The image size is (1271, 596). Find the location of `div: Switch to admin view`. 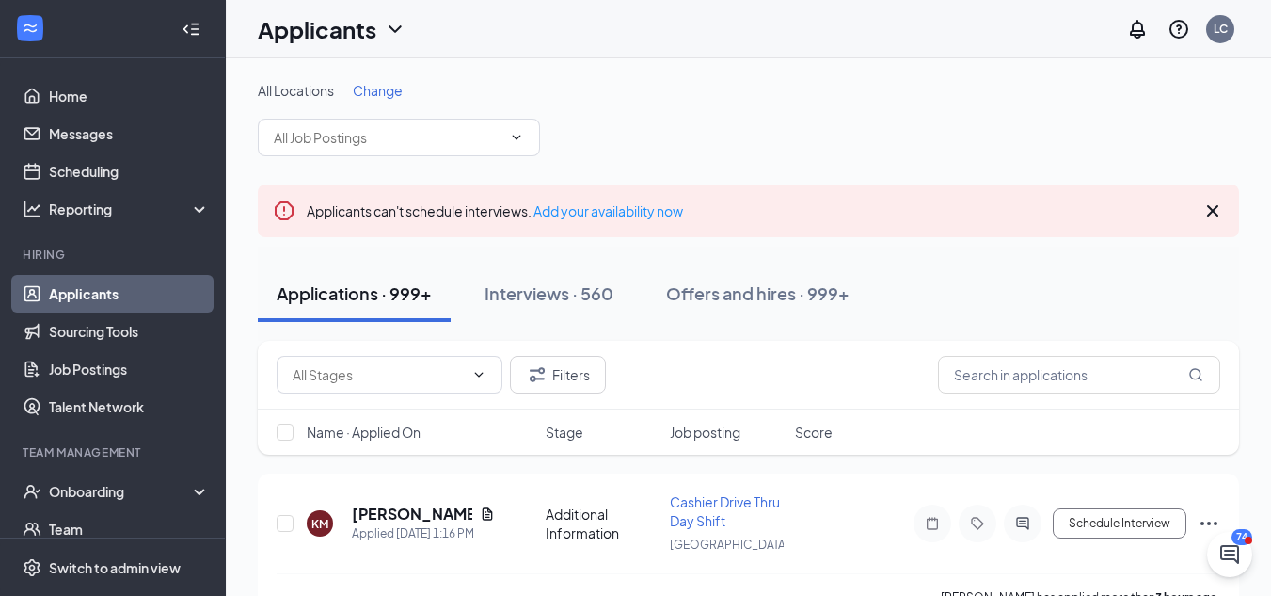

div: Switch to admin view is located at coordinates (115, 567).